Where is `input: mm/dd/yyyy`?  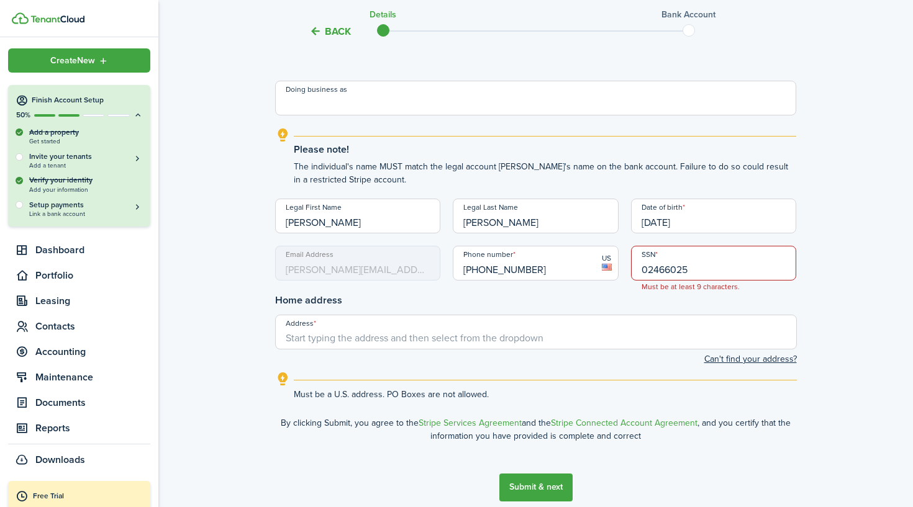 input: mm/dd/yyyy is located at coordinates (713, 216).